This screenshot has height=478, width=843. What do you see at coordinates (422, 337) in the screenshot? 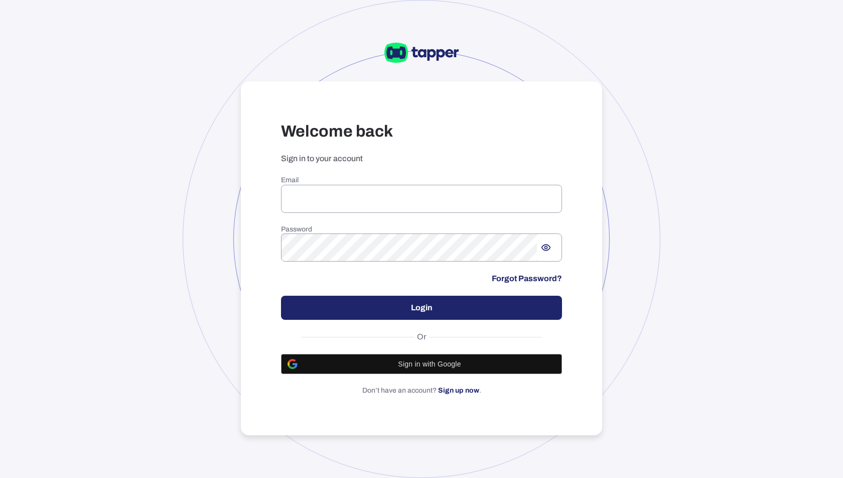
I see `span: Or` at bounding box center [422, 337].